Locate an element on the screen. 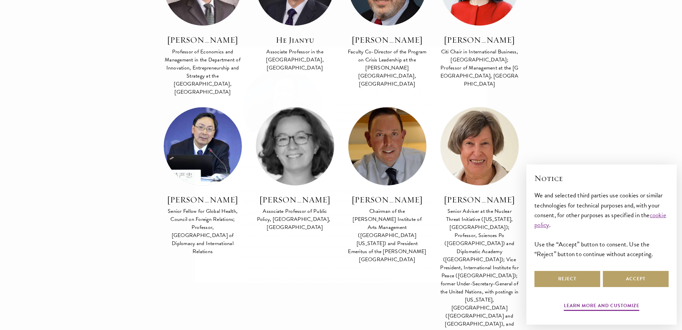  button: Reject is located at coordinates (567, 279).